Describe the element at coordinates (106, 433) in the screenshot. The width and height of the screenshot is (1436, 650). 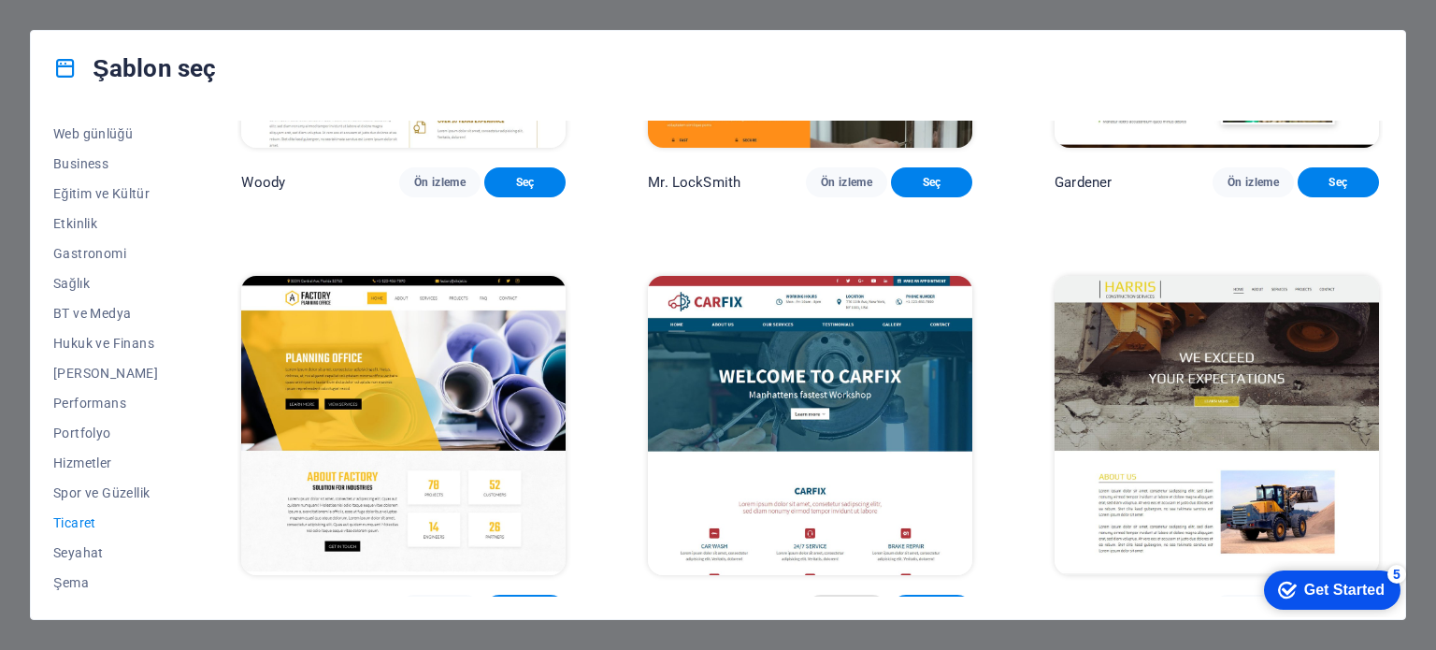
I see `span: Portfolyo` at that location.